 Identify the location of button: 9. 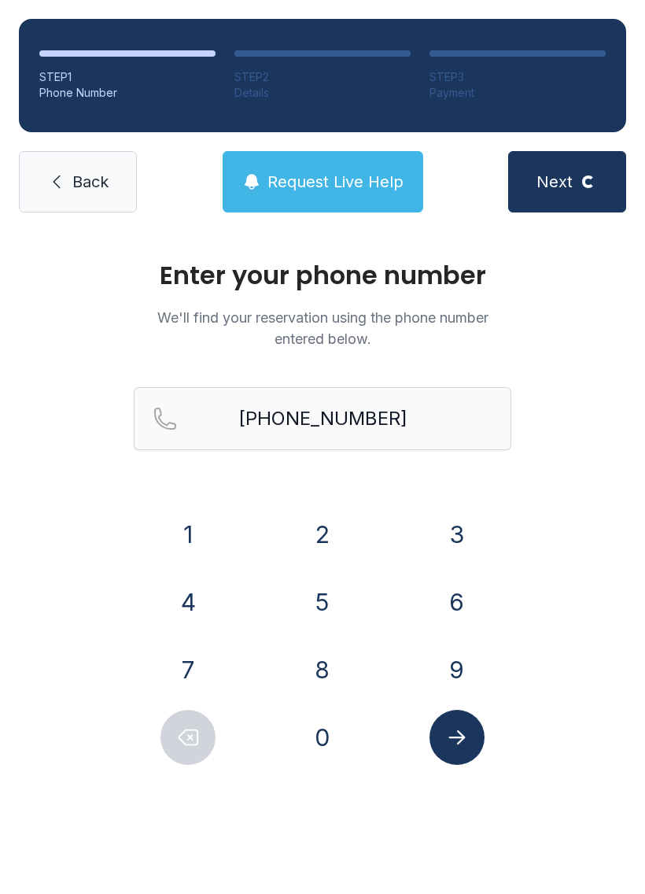
(457, 670).